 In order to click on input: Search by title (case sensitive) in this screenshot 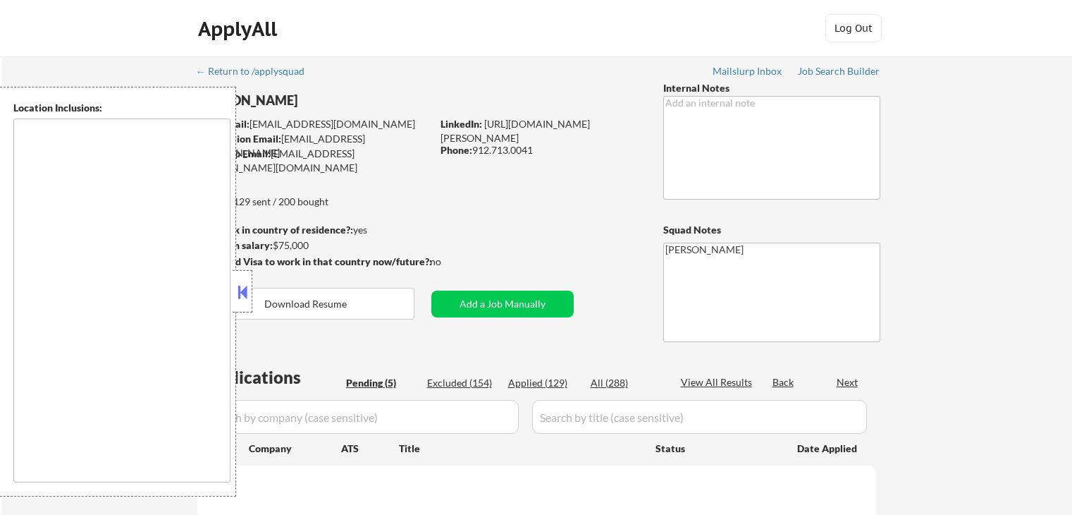, I will do `click(699, 417)`.